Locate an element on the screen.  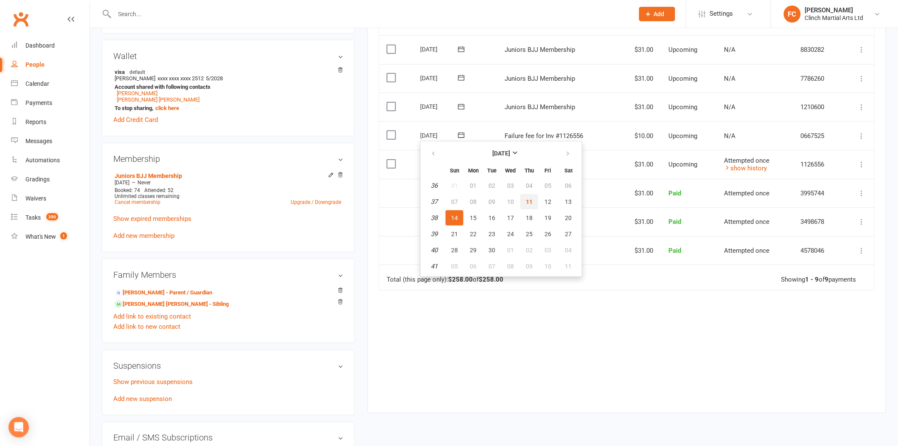
span: 15 is located at coordinates (473, 218).